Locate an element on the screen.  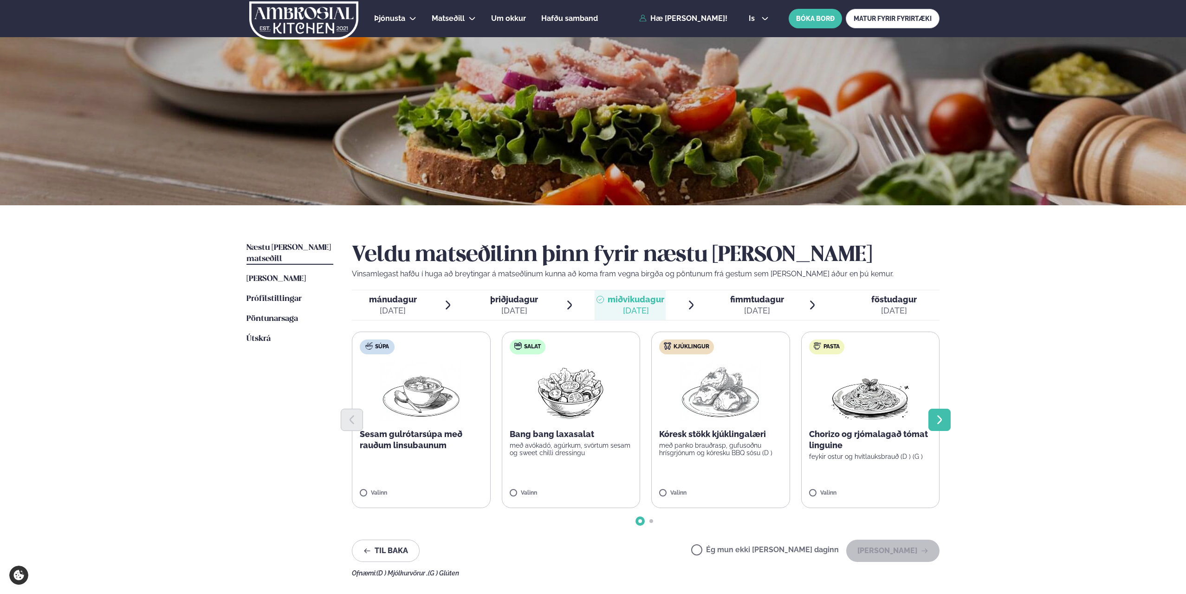
span: Prófílstillingar is located at coordinates (274, 299).